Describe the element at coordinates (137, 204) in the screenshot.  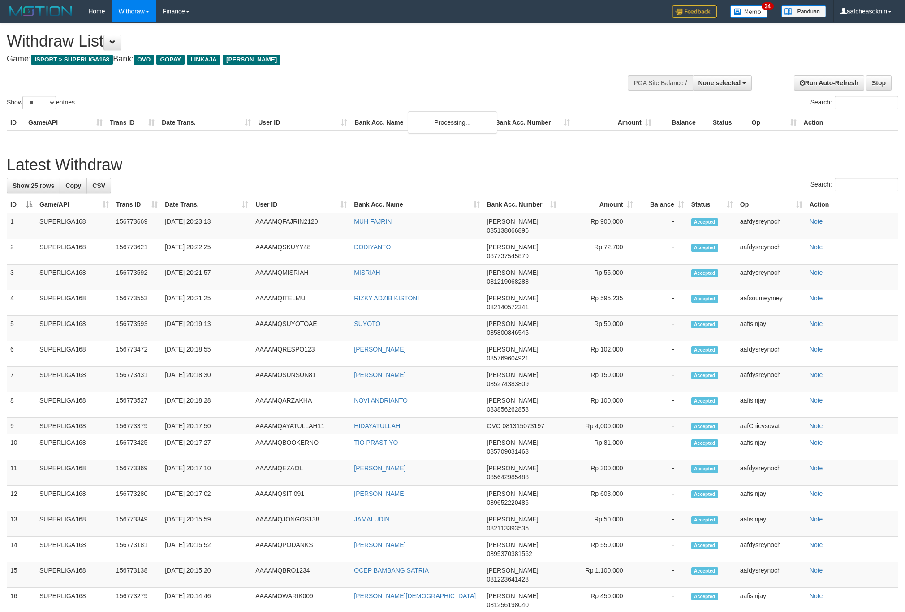
I see `th: Trans ID: activate to sort column ascending` at that location.